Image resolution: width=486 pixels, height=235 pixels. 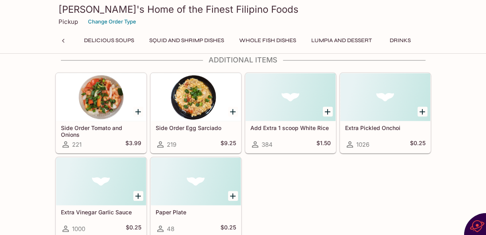 I want to click on a: Side Order Tomato and Onions221$3.99, so click(x=101, y=113).